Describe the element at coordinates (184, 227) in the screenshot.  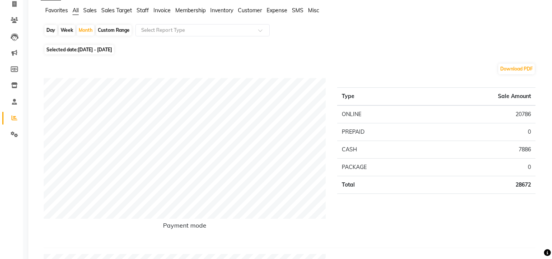
I see `h6: Payment mode` at that location.